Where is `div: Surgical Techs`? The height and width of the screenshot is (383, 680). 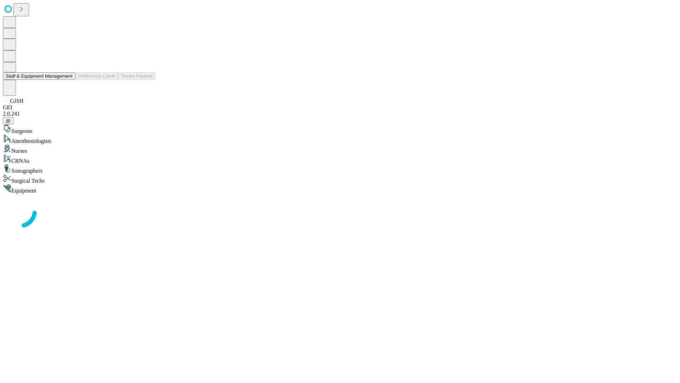
div: Surgical Techs is located at coordinates (340, 179).